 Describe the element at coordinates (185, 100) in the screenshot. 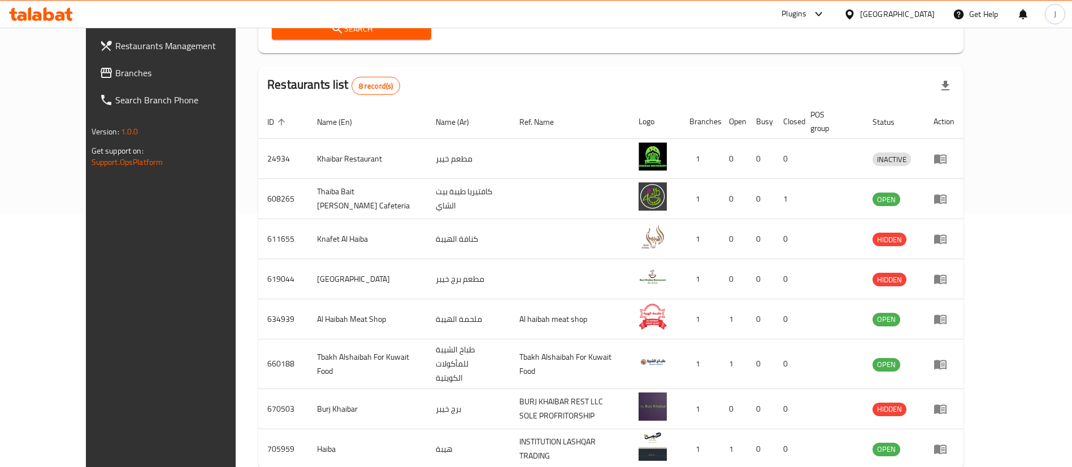

I see `span: Search Branch Phone` at that location.